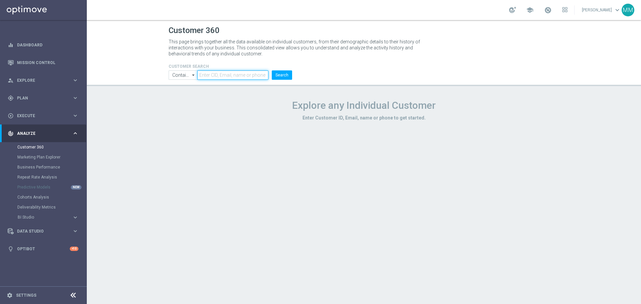  I want to click on div: Cohorts Analysis, so click(52, 197).